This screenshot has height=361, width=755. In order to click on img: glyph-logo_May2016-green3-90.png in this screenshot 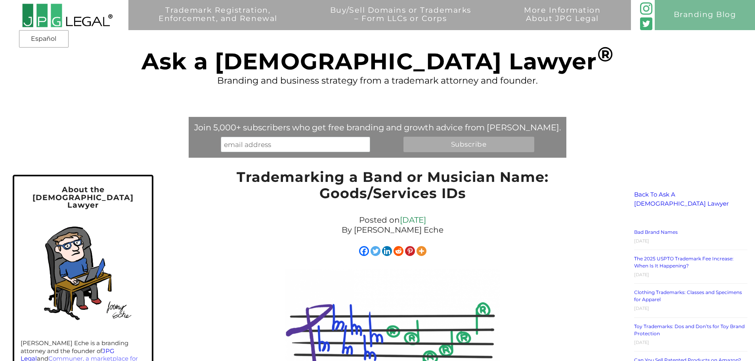, I will do `click(647, 9)`.